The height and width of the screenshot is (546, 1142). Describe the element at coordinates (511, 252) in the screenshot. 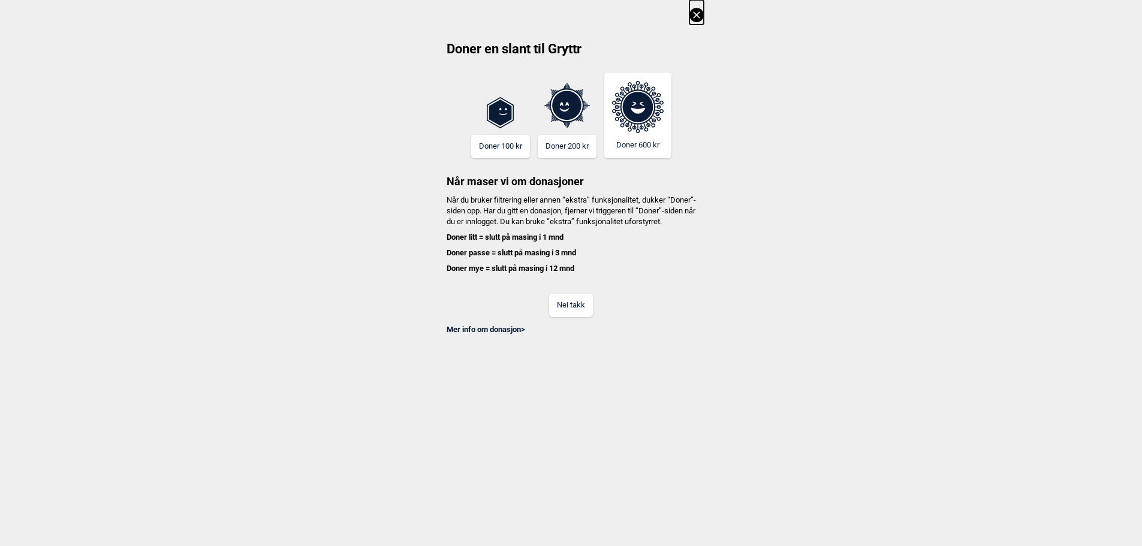

I see `b: Doner passe = slutt på masing i 3 mnd` at that location.